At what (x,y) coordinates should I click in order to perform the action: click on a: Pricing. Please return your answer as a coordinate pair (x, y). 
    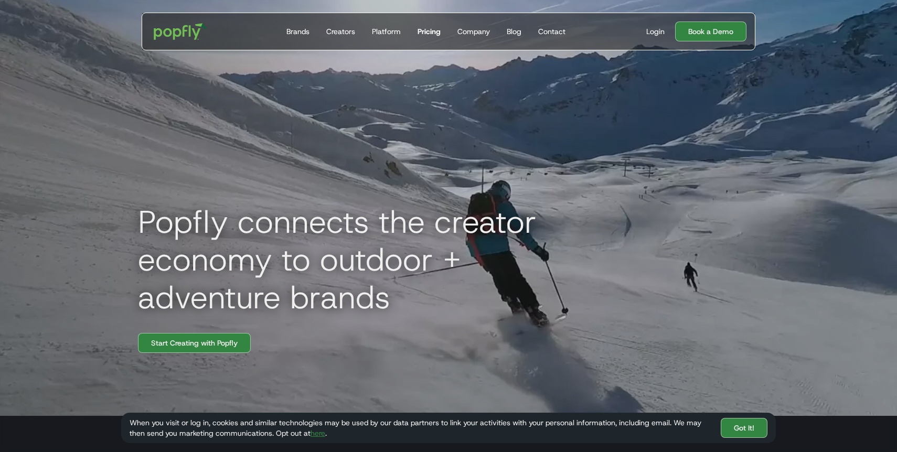
    Looking at the image, I should click on (429, 31).